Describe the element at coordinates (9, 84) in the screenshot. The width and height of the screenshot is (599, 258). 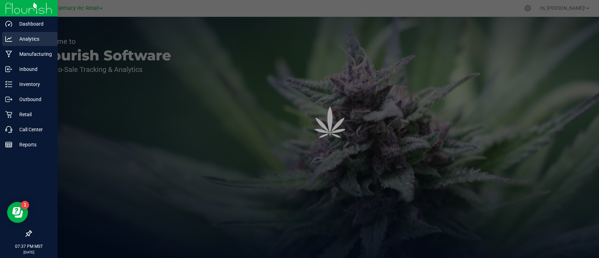
I see `inline-svg: Inventory` at that location.